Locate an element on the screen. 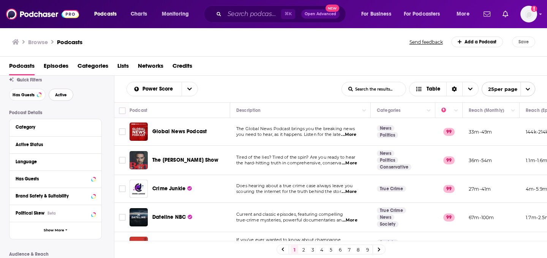 This screenshot has height=258, width=547. button: Send feedback is located at coordinates (427, 42).